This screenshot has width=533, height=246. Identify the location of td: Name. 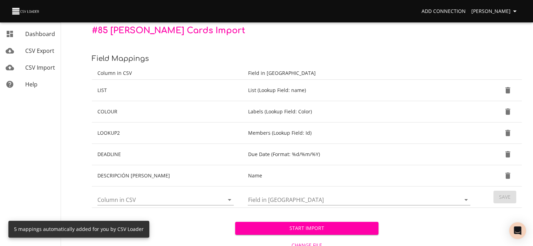
(360, 176).